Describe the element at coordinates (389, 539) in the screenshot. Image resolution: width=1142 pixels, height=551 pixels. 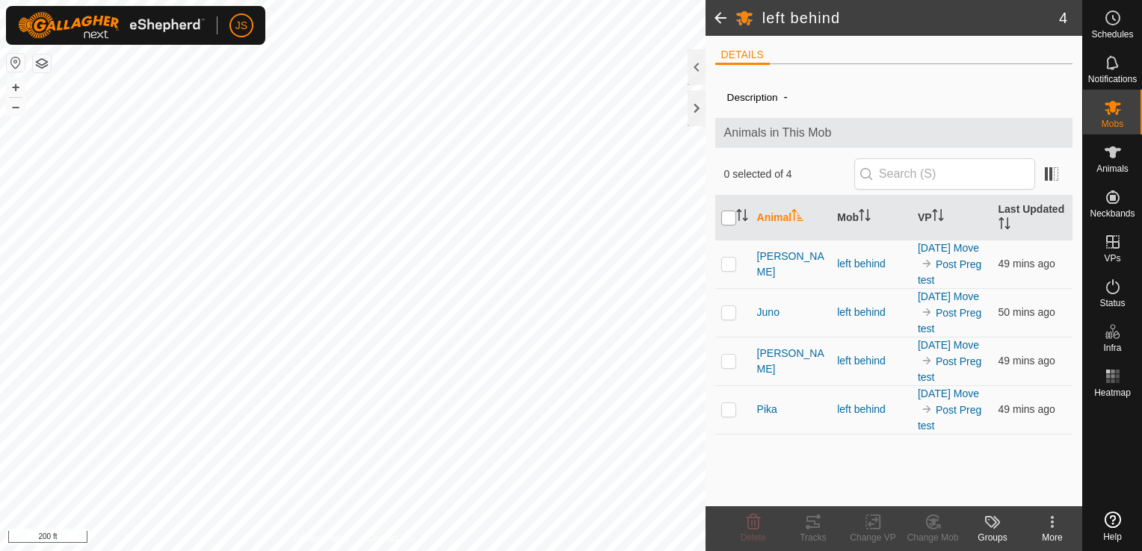
I see `a: Contact Us` at that location.